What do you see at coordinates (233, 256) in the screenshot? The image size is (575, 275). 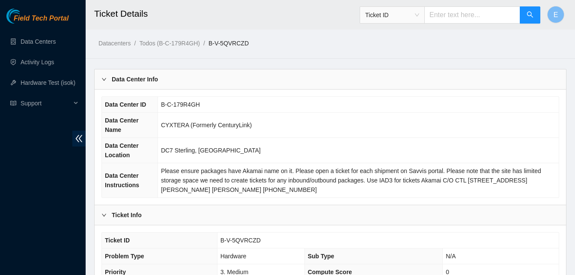 I see `span: Hardware` at bounding box center [233, 256].